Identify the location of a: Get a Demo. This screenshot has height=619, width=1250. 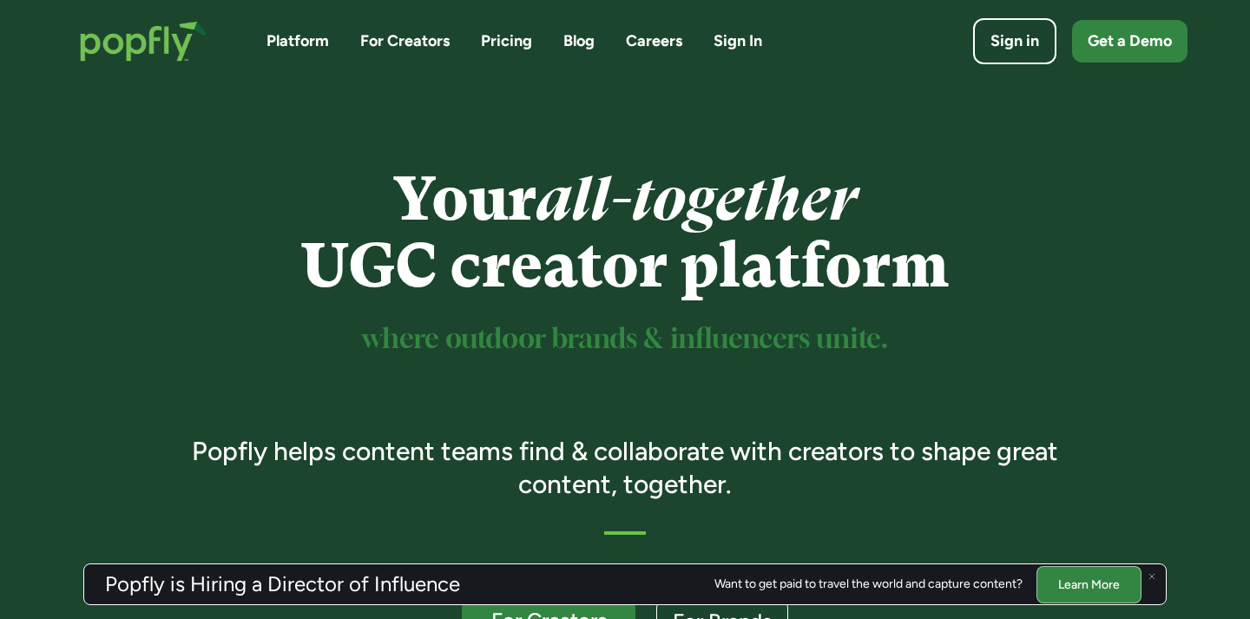
(1129, 41).